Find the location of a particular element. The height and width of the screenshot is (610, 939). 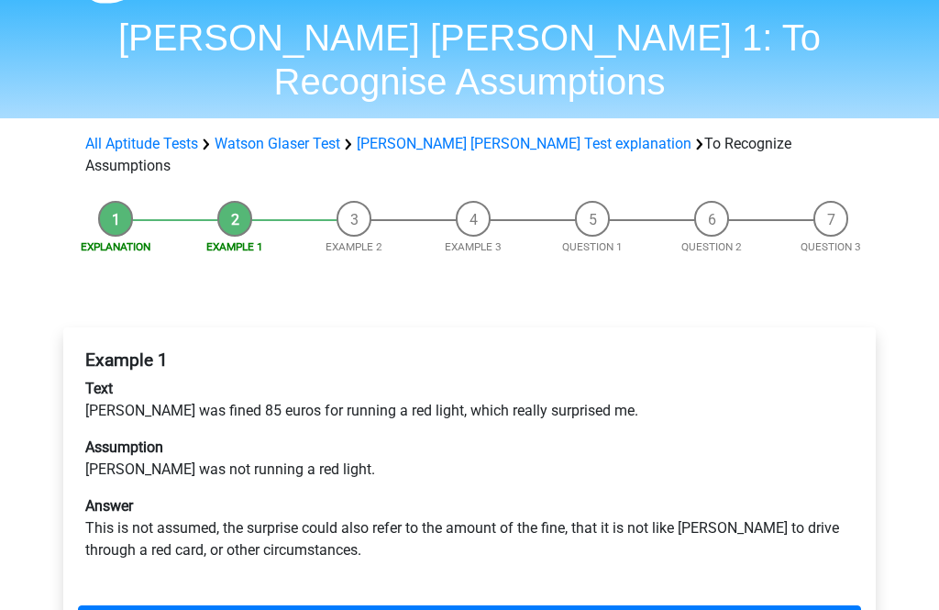

a: Watson Glaser Test is located at coordinates (277, 143).